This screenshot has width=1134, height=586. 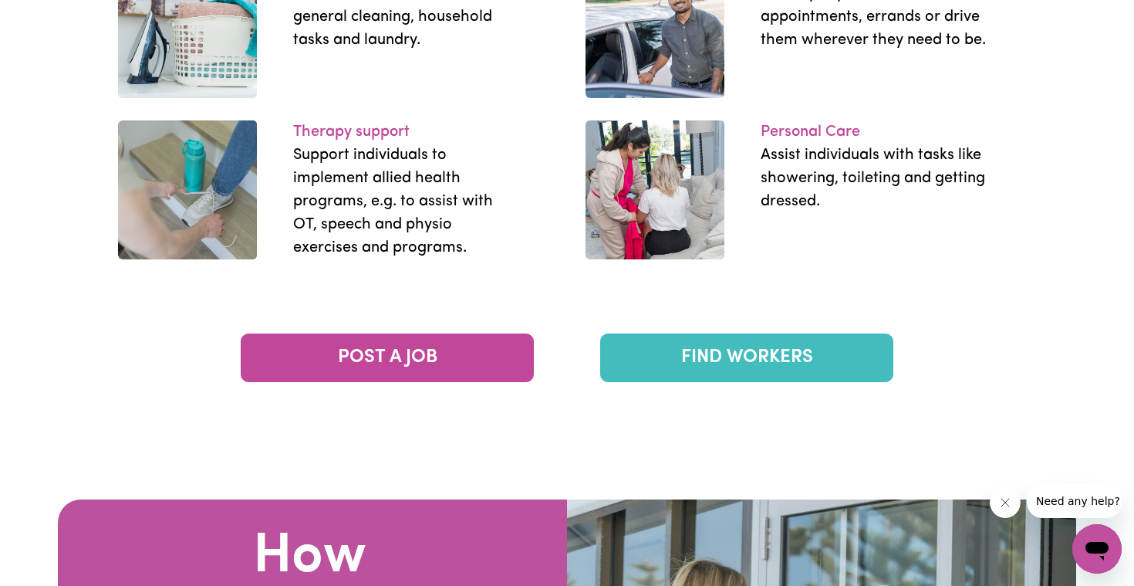 I want to click on a: POST A JOB, so click(x=387, y=357).